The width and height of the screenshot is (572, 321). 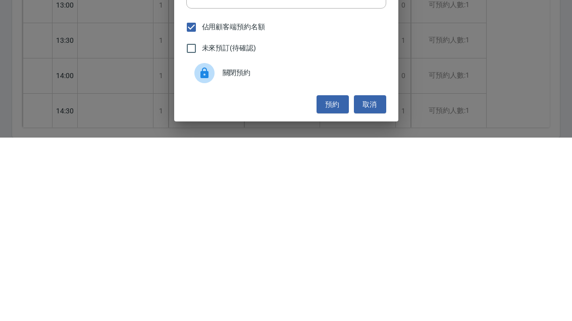 I want to click on span: 關閉預約, so click(x=300, y=256).